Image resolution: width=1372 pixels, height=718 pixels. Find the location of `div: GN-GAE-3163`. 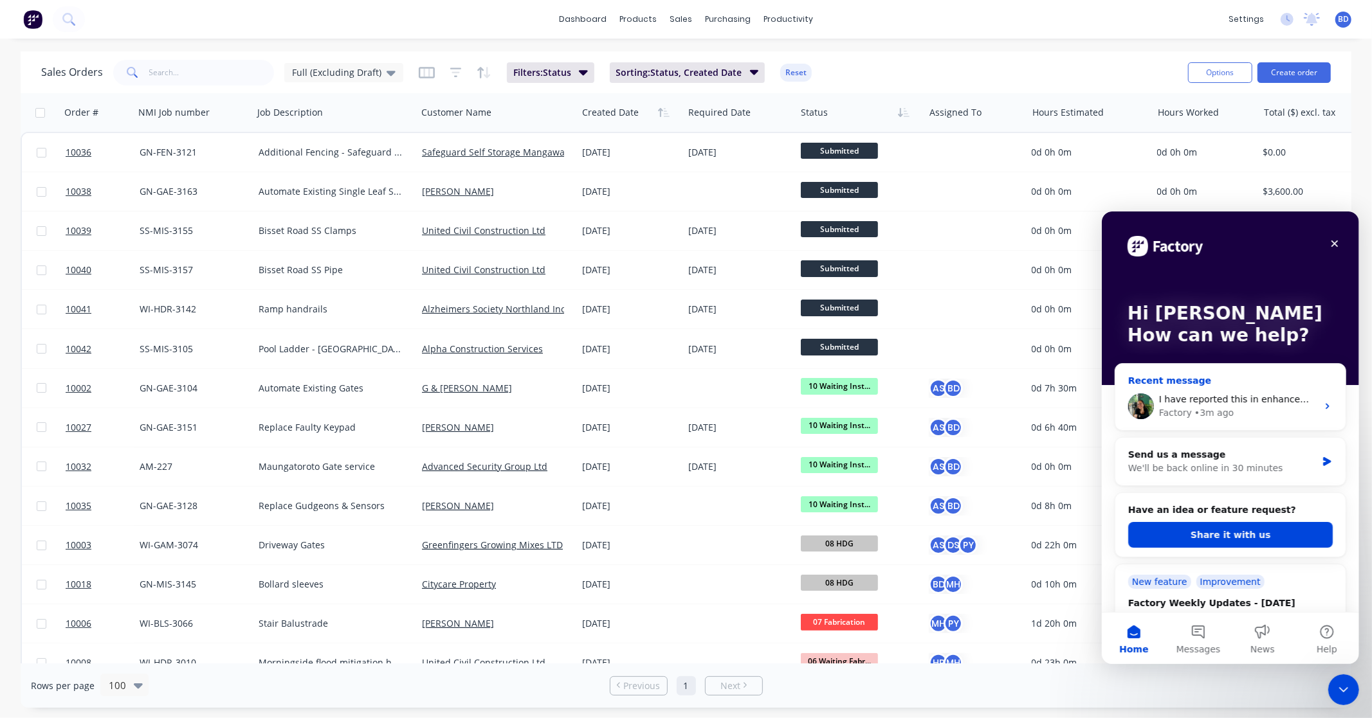

div: GN-GAE-3163 is located at coordinates (191, 192).